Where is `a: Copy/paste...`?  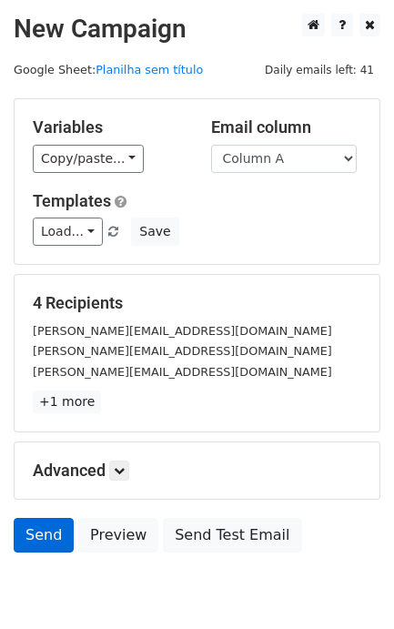
a: Copy/paste... is located at coordinates (88, 158).